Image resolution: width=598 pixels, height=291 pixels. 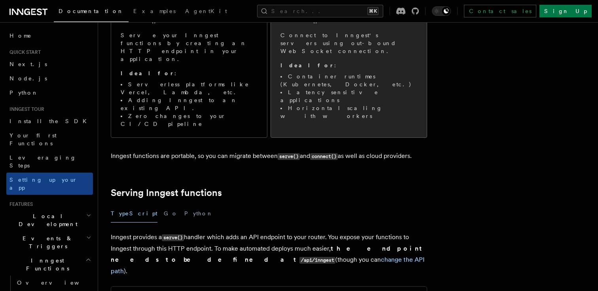 What do you see at coordinates (49, 242) in the screenshot?
I see `button: Events & Triggers` at bounding box center [49, 242].